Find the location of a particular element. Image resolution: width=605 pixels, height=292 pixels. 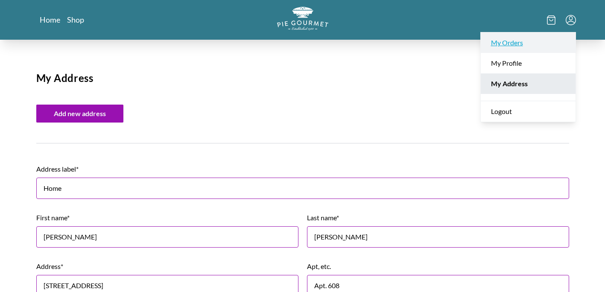

button: Add new address is located at coordinates (80, 113).